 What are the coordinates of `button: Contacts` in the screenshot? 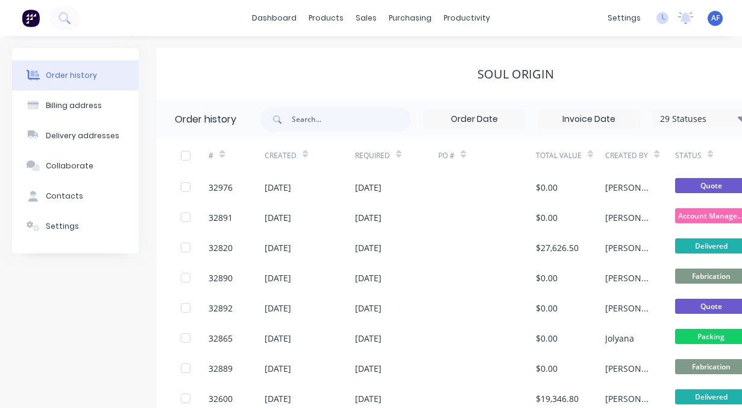 It's located at (75, 196).